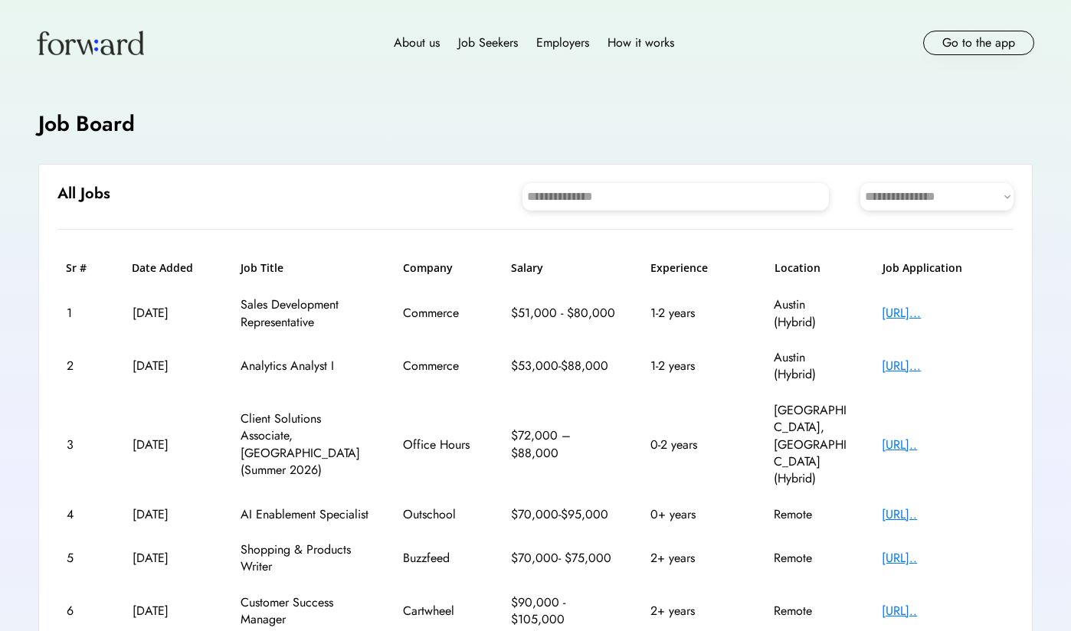 The image size is (1071, 631). Describe the element at coordinates (262, 268) in the screenshot. I see `h6: Job Title` at that location.